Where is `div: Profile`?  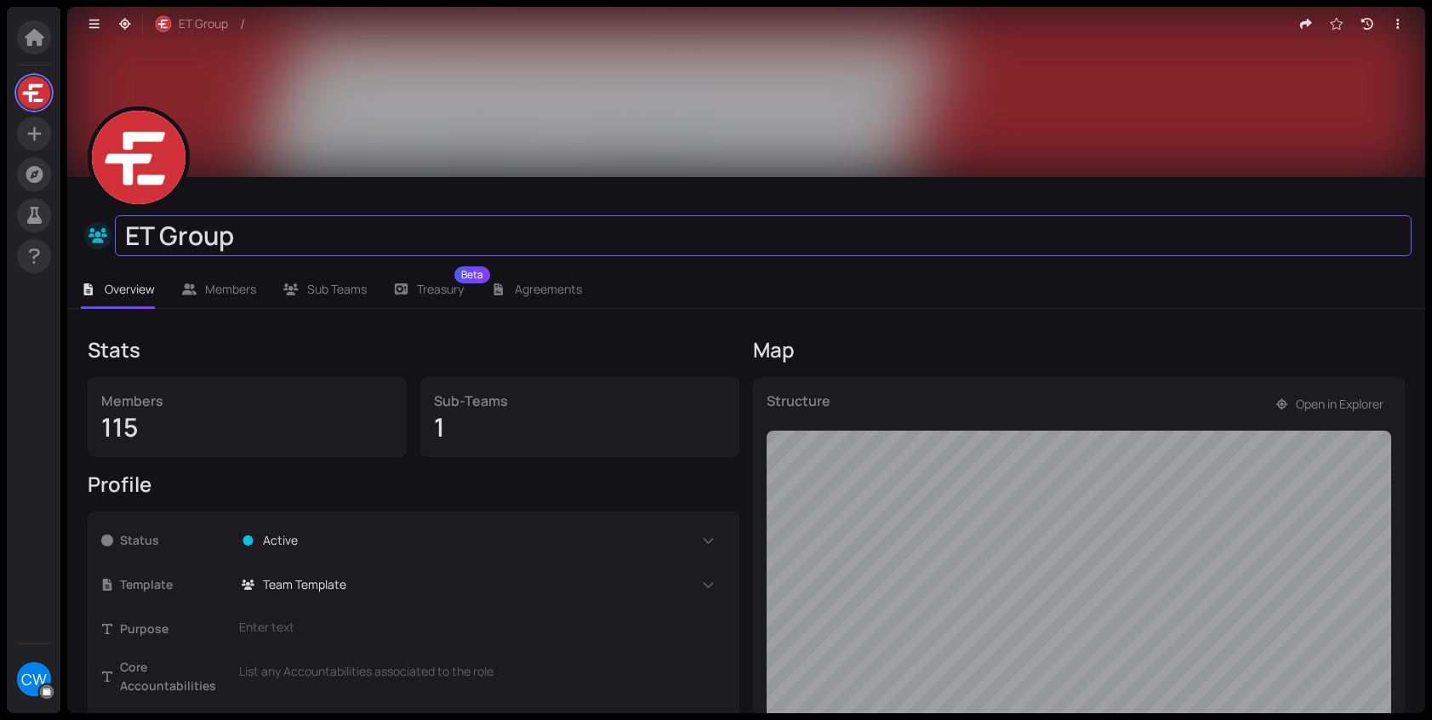
div: Profile is located at coordinates (414, 484).